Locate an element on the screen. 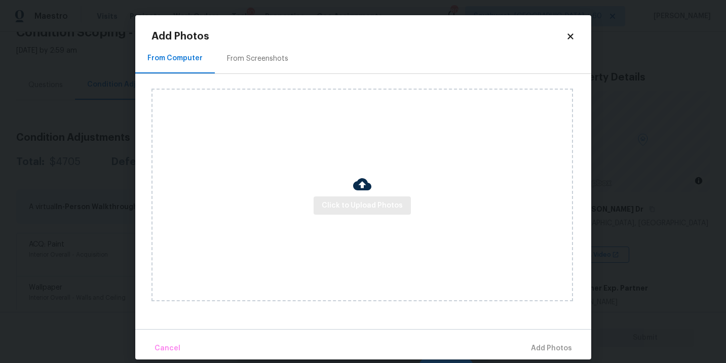  div: From Computer is located at coordinates (175, 58).